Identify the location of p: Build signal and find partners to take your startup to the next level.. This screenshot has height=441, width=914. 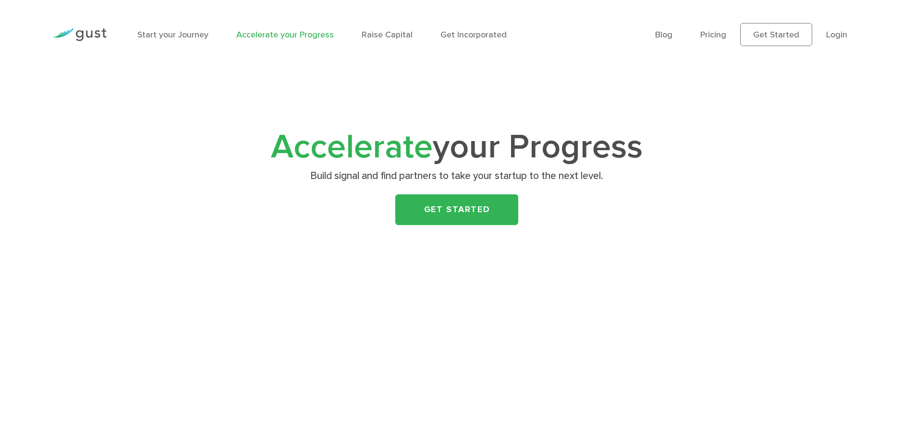
(457, 176).